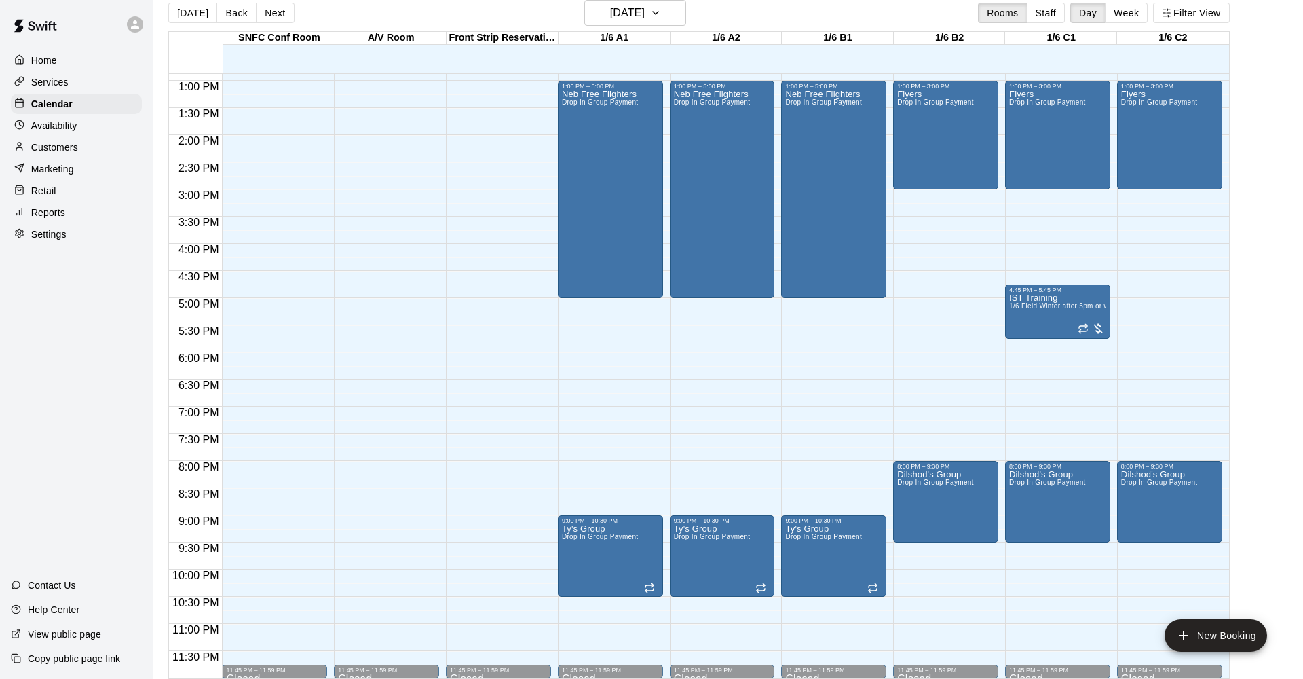  What do you see at coordinates (76, 82) in the screenshot?
I see `a: Services` at bounding box center [76, 82].